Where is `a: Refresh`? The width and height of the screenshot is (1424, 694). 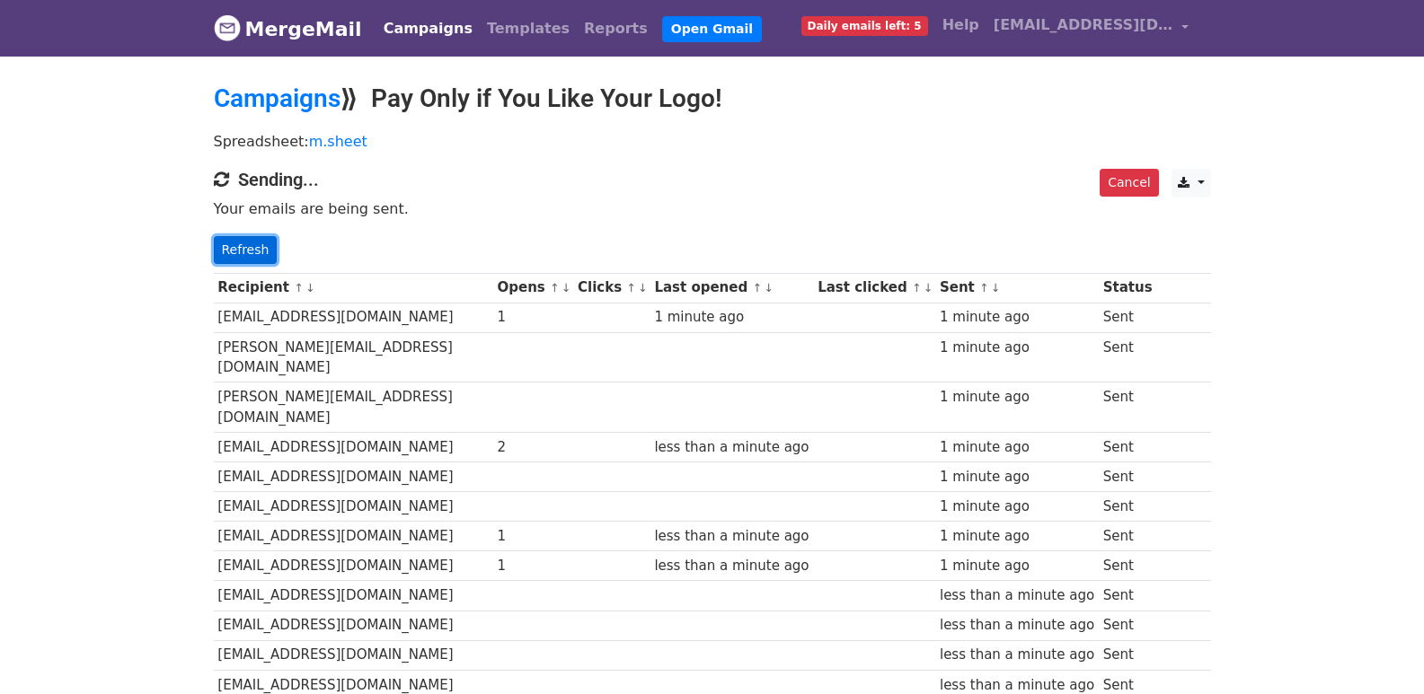 a: Refresh is located at coordinates (245, 250).